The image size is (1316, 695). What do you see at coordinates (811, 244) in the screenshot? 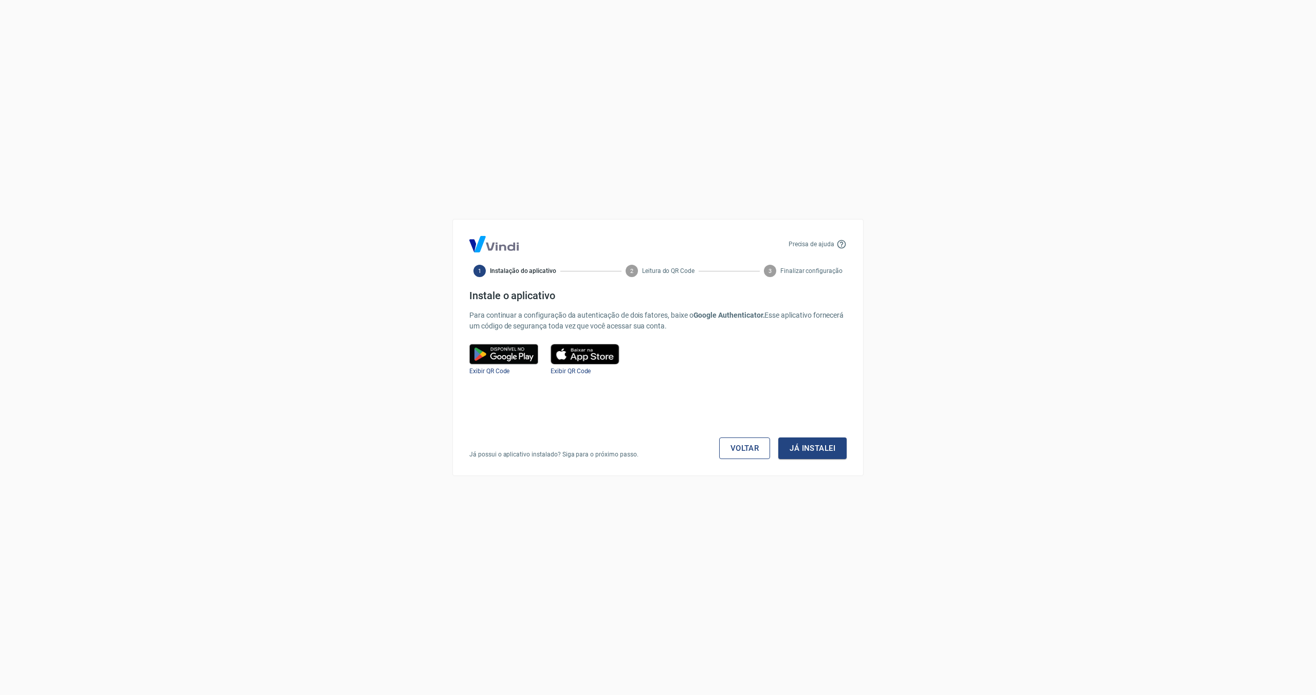
I see `p: Precisa de ajuda` at bounding box center [811, 244].